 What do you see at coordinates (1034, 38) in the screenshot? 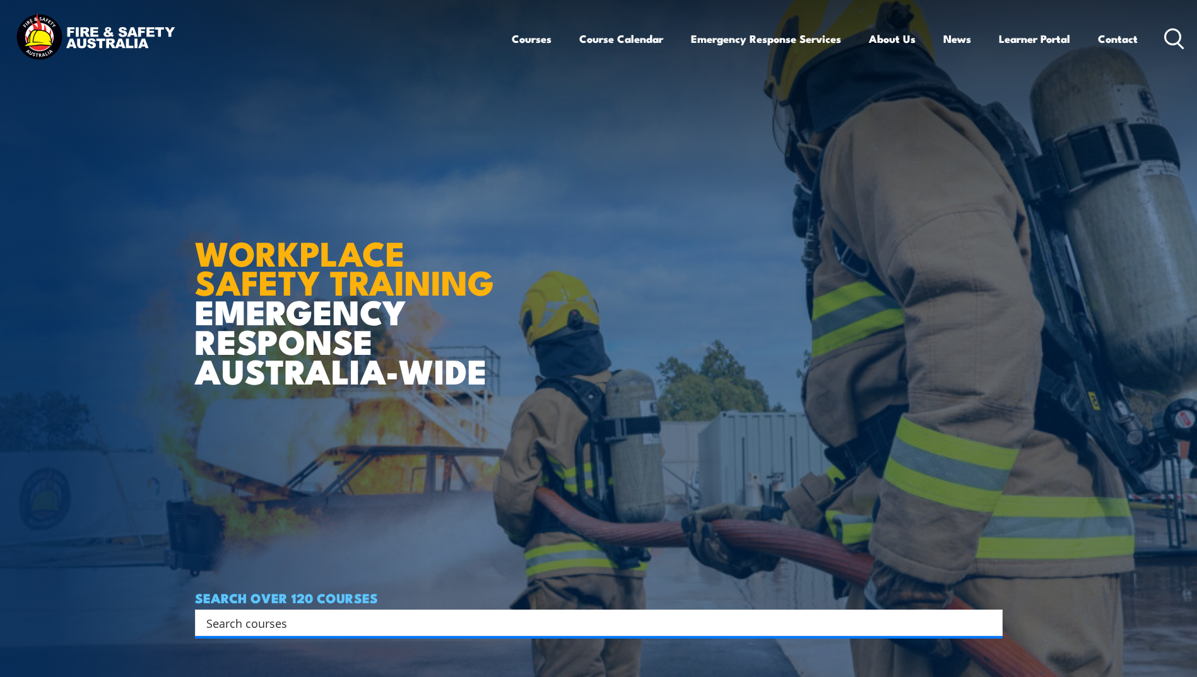
I see `a: Learner Portal` at bounding box center [1034, 38].